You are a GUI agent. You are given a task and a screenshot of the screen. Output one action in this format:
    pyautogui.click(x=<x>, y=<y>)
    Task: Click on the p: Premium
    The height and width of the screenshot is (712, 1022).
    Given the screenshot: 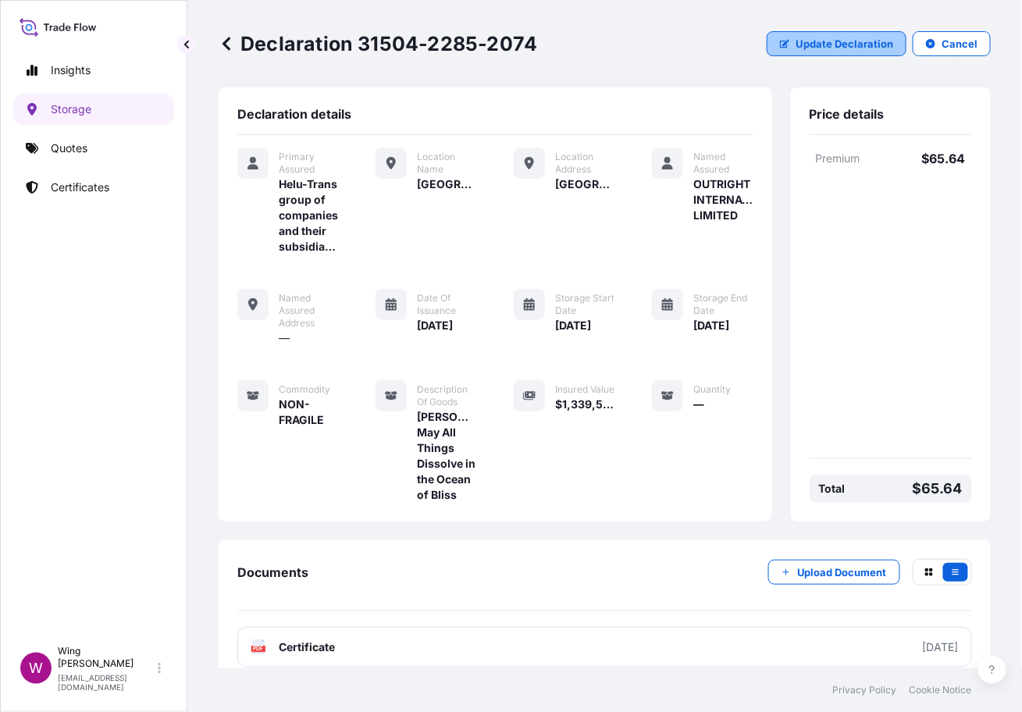 What is the action you would take?
    pyautogui.click(x=853, y=158)
    